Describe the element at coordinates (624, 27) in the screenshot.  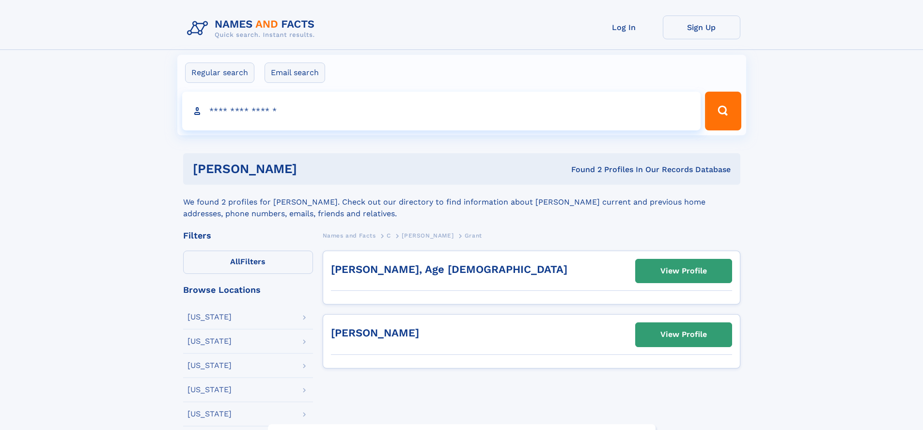
I see `a: Log In` at that location.